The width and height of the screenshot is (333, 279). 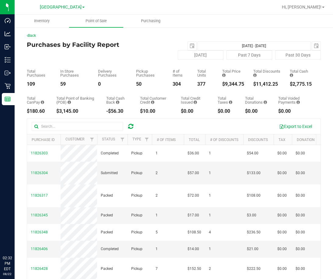 What do you see at coordinates (150, 73) in the screenshot?
I see `div: Pickup Purchases` at bounding box center [150, 73].